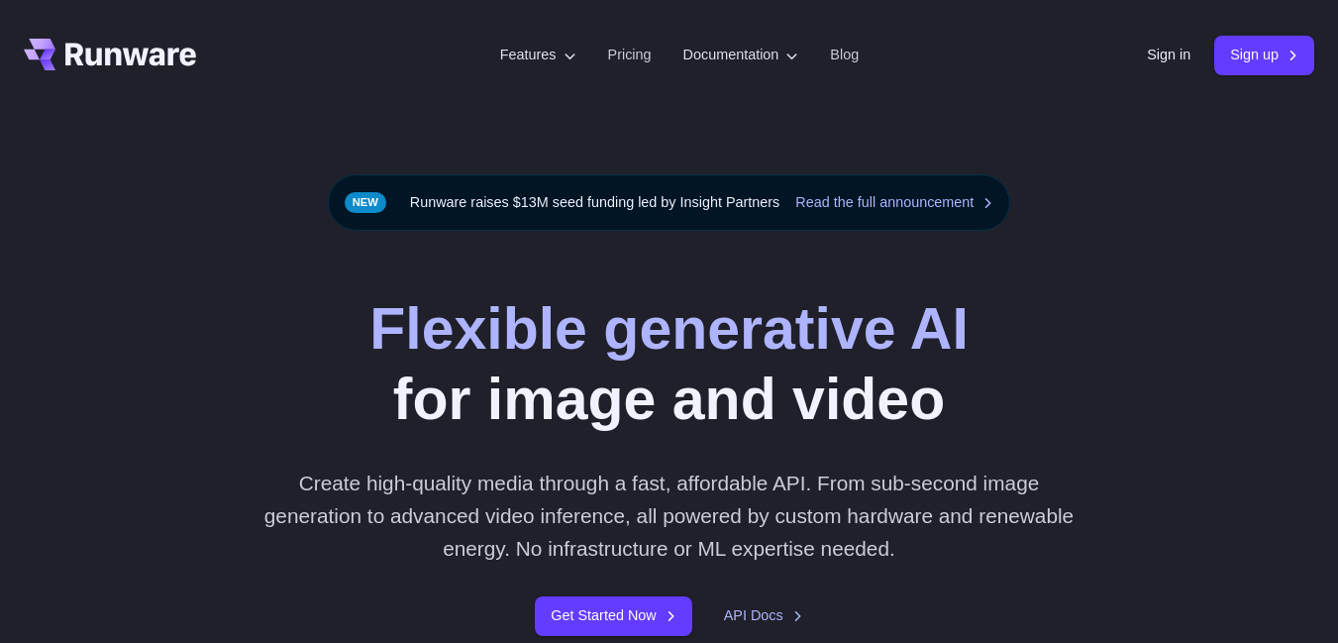 Image resolution: width=1338 pixels, height=643 pixels. Describe the element at coordinates (894, 202) in the screenshot. I see `a: Read the full announcement` at that location.